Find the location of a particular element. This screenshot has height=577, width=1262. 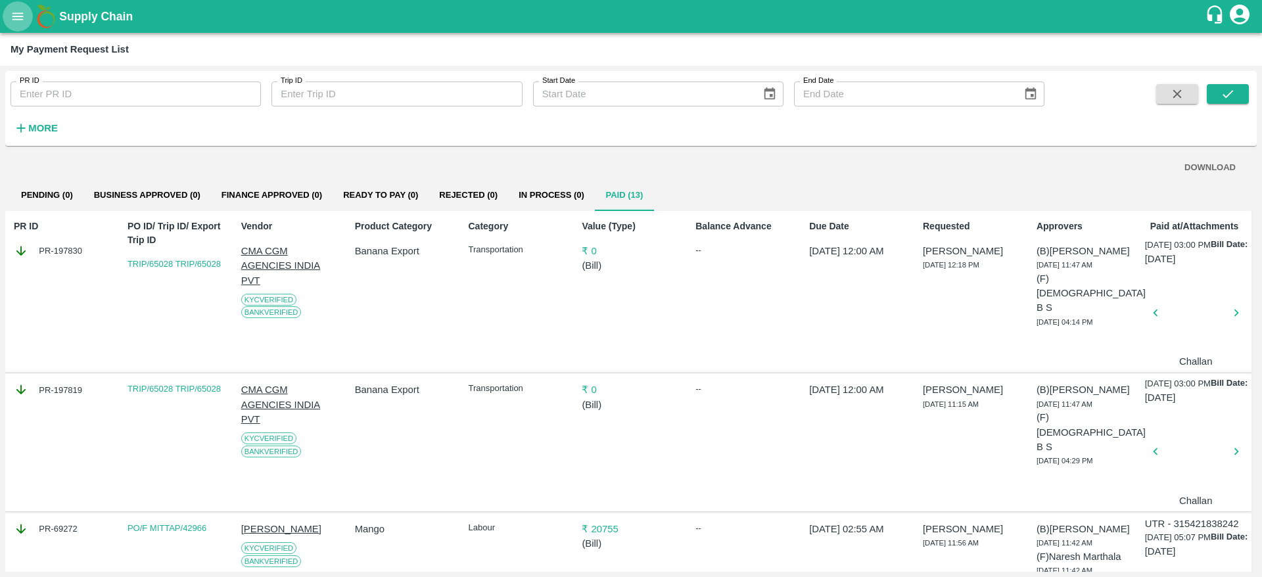

p: PR ID is located at coordinates (62, 226).